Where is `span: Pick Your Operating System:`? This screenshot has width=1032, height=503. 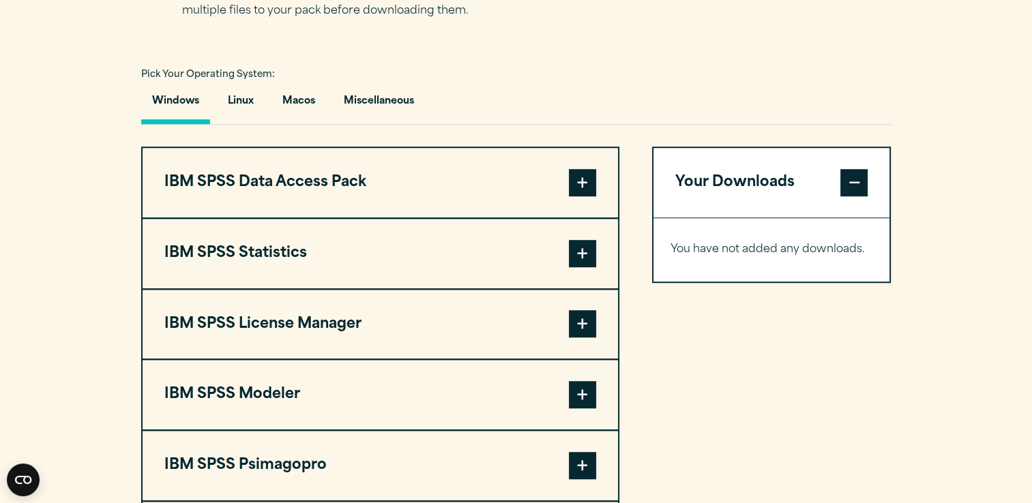 span: Pick Your Operating System: is located at coordinates (208, 74).